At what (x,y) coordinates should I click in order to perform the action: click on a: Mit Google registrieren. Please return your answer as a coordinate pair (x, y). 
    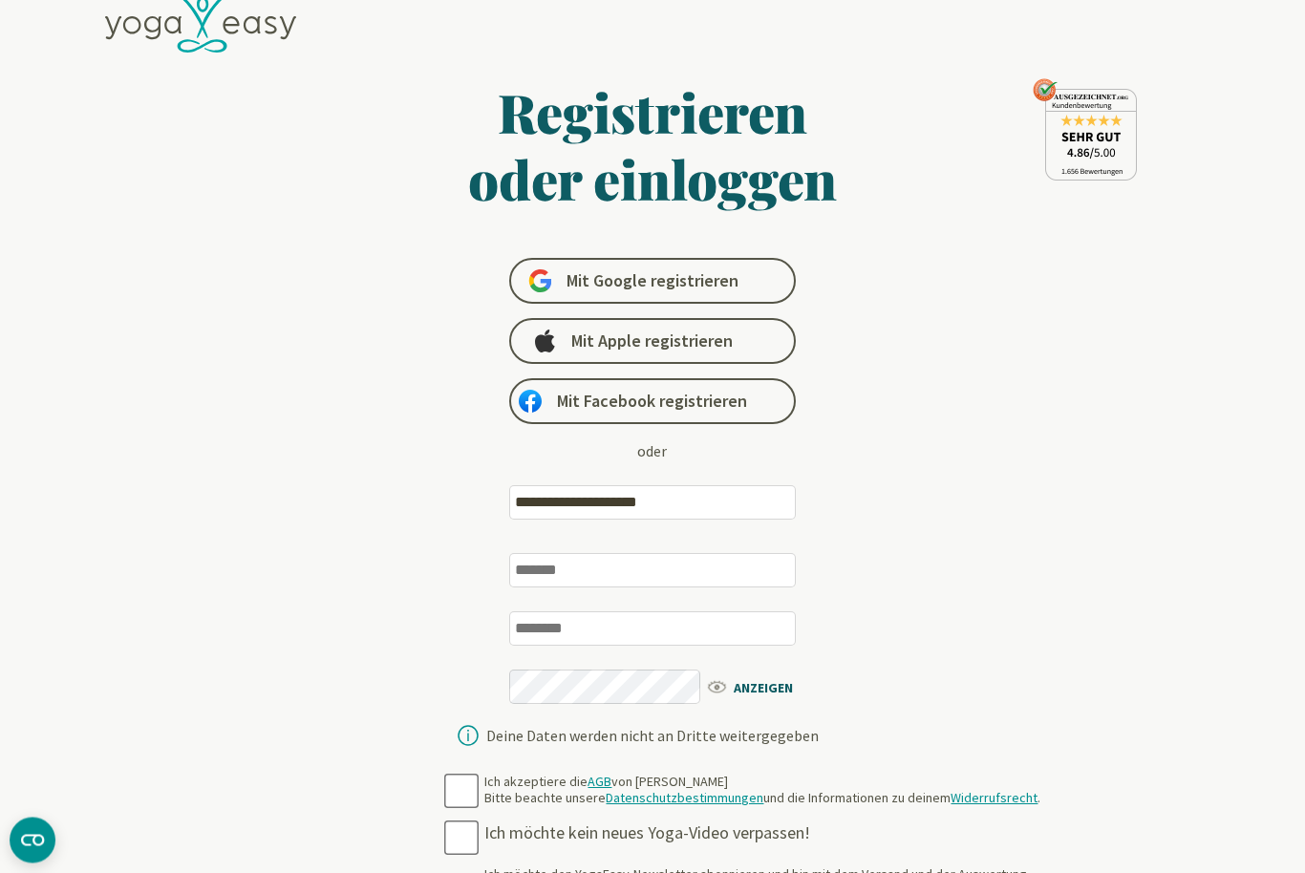
    Looking at the image, I should click on (652, 282).